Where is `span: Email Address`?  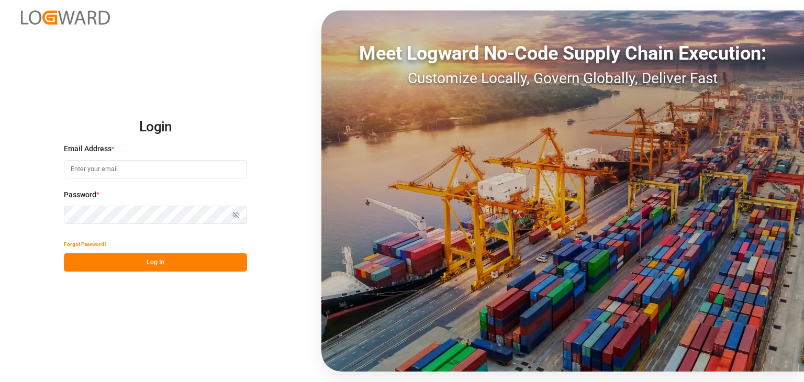 span: Email Address is located at coordinates (87, 149).